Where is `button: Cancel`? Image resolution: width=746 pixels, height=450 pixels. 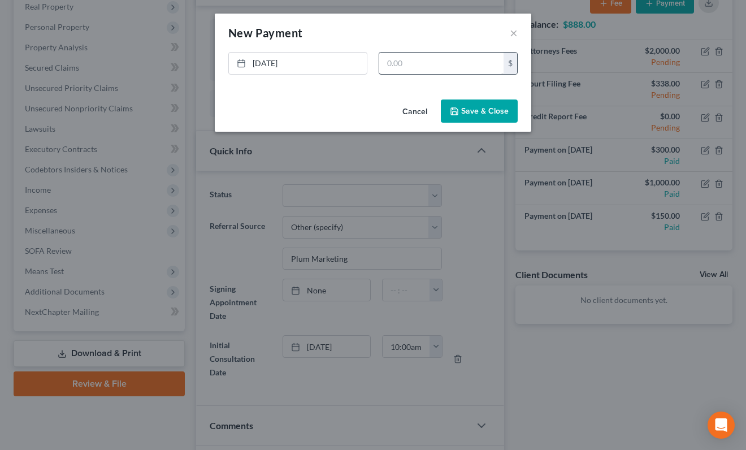 button: Cancel is located at coordinates (415, 112).